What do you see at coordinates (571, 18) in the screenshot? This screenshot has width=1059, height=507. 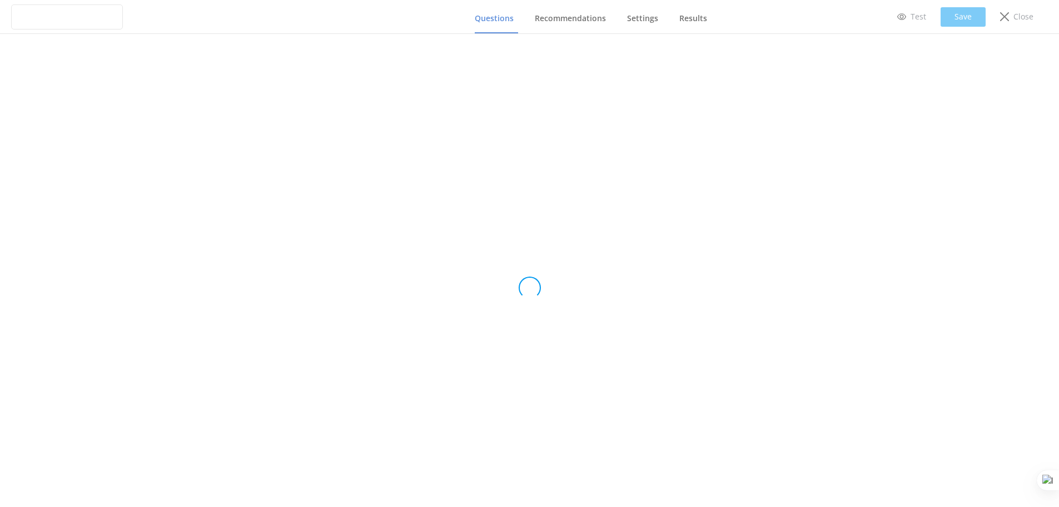 I see `span: Recommendations` at bounding box center [571, 18].